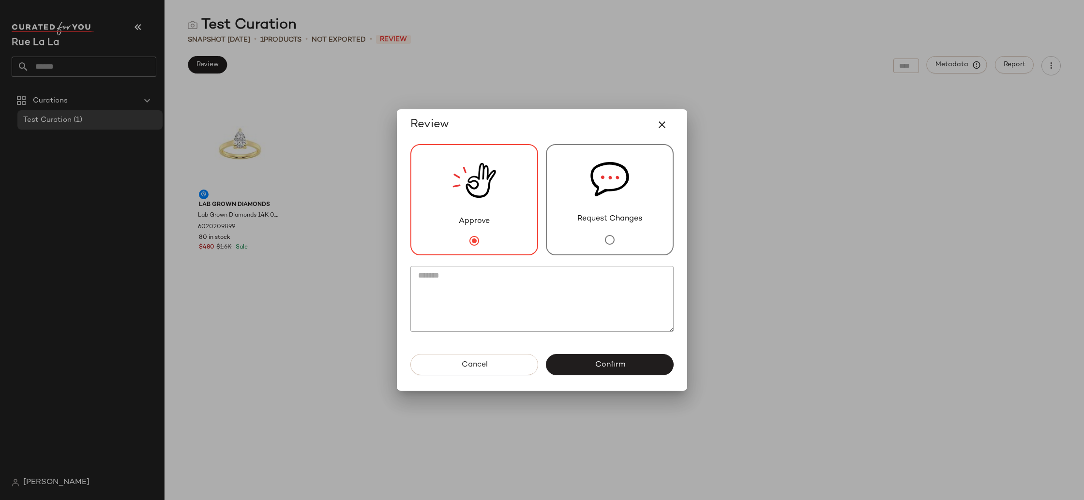 Image resolution: width=1084 pixels, height=500 pixels. What do you see at coordinates (609, 365) in the screenshot?
I see `span: Confirm` at bounding box center [609, 365].